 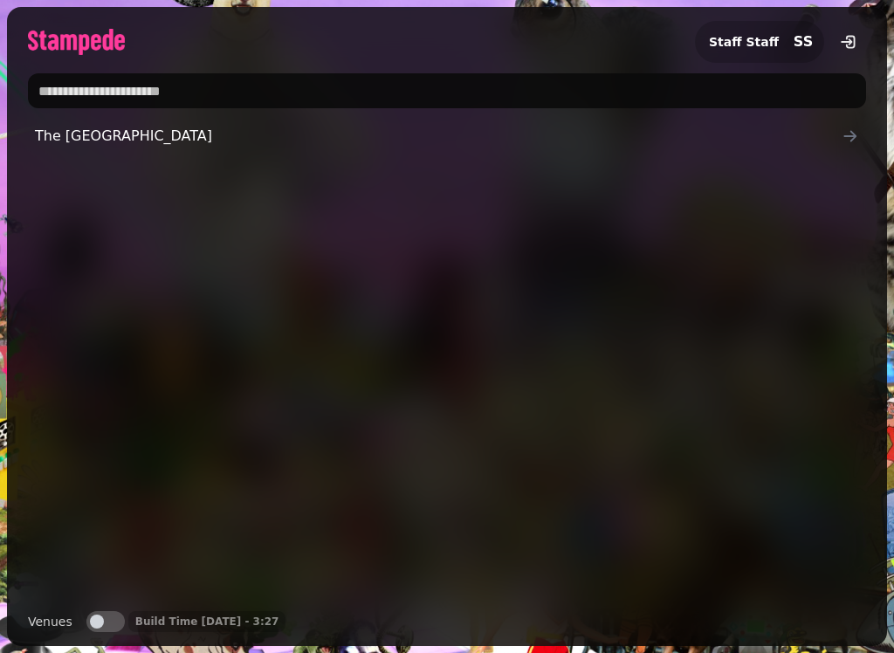 What do you see at coordinates (803, 42) in the screenshot?
I see `span: SS` at bounding box center [803, 42].